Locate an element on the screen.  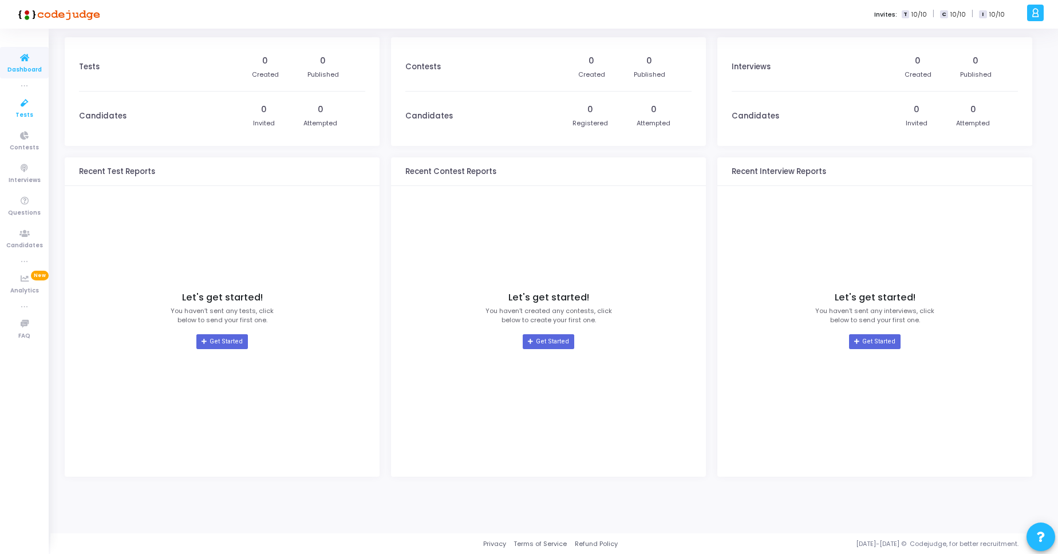
a: Terms of Service is located at coordinates (540, 544).